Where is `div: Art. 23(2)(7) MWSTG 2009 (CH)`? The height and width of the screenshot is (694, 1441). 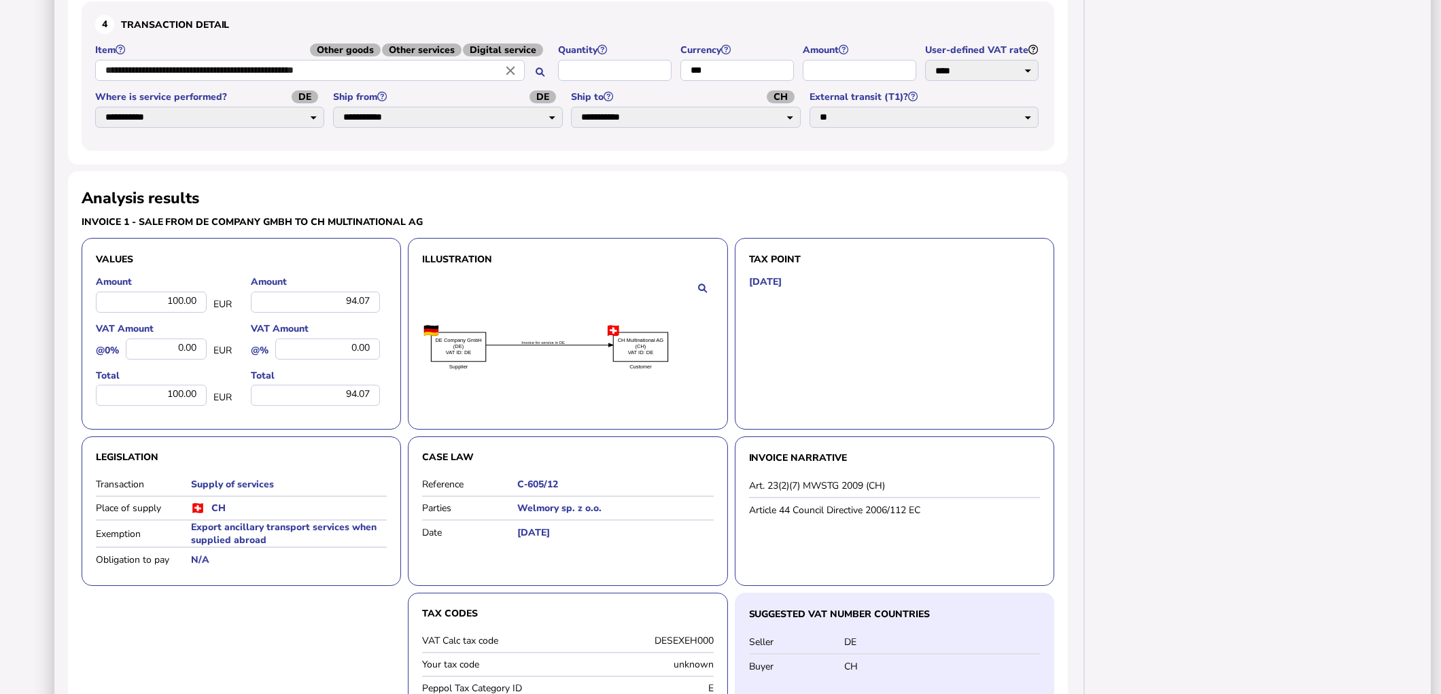
div: Art. 23(2)(7) MWSTG 2009 (CH) is located at coordinates (894, 485).